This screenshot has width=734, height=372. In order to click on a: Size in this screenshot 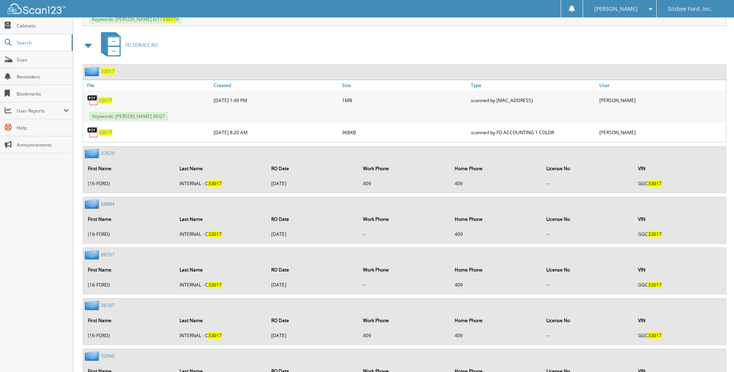, I will do `click(405, 85)`.